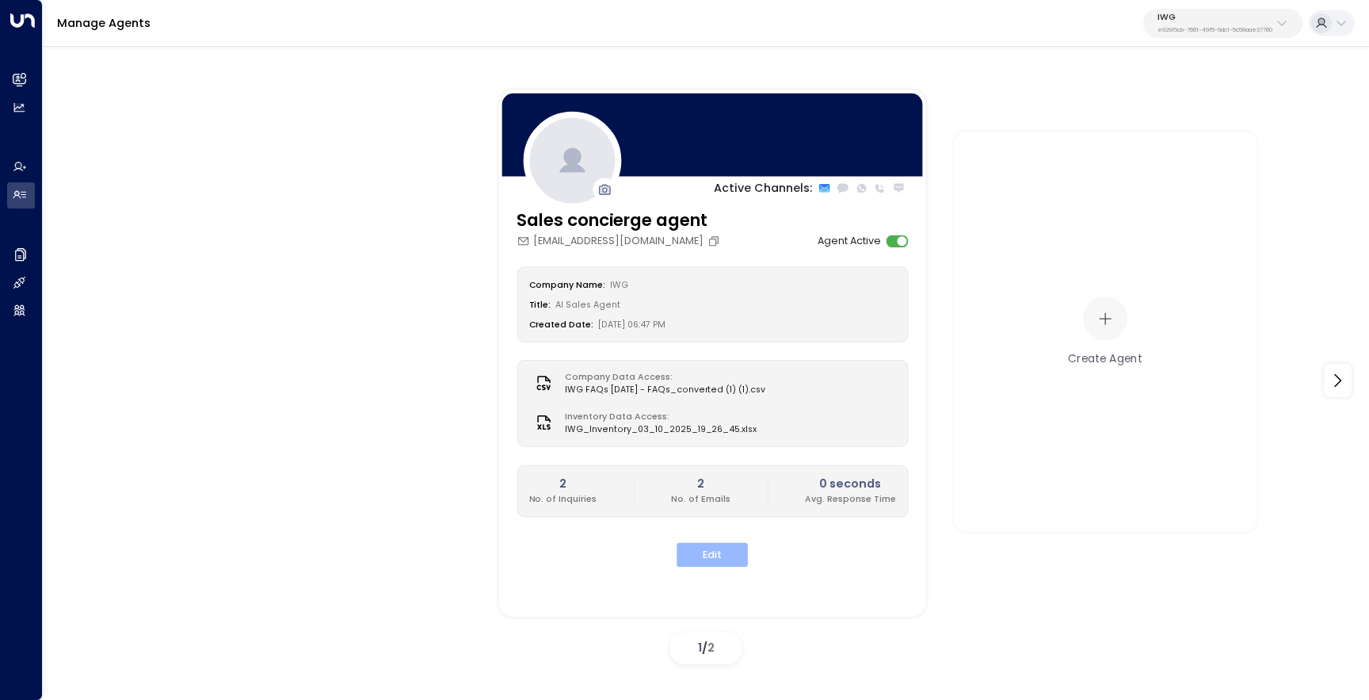  What do you see at coordinates (620, 221) in the screenshot?
I see `h3: Sales concierge agent` at bounding box center [620, 221].